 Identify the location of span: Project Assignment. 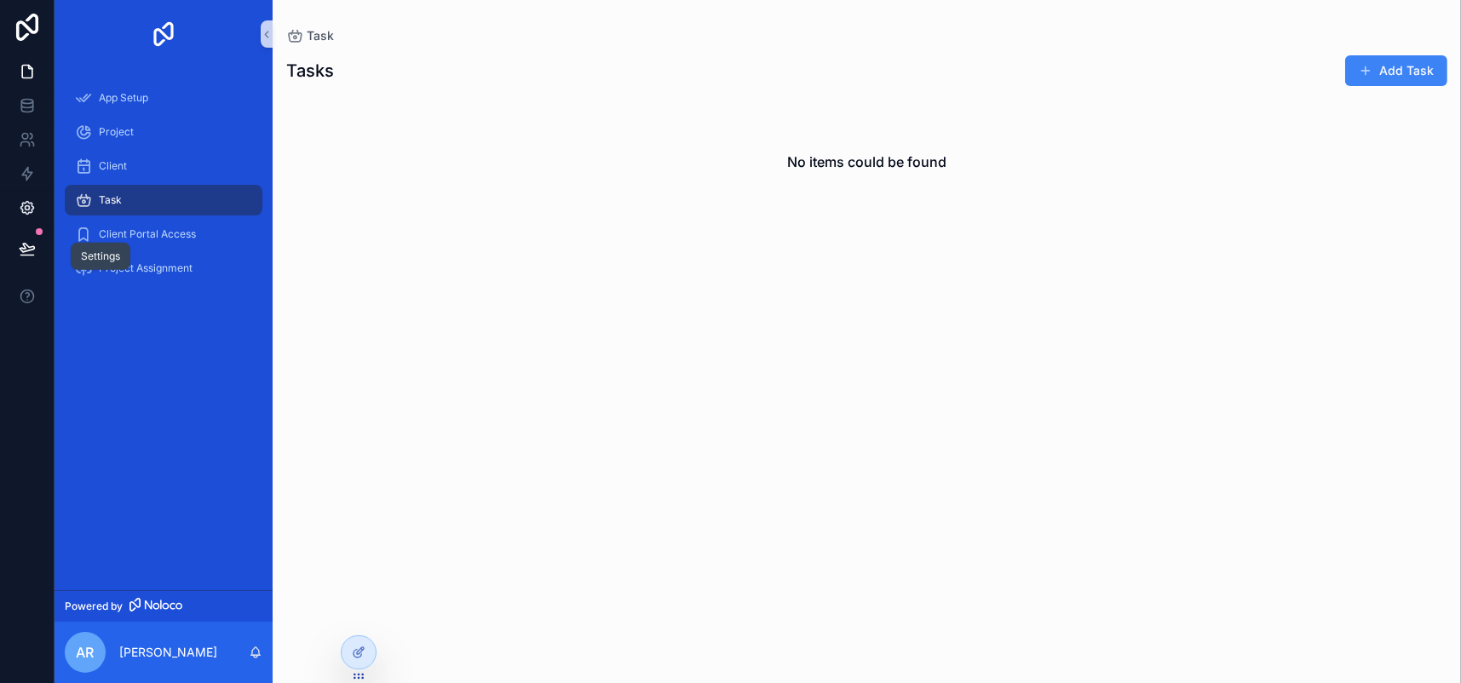
(146, 268).